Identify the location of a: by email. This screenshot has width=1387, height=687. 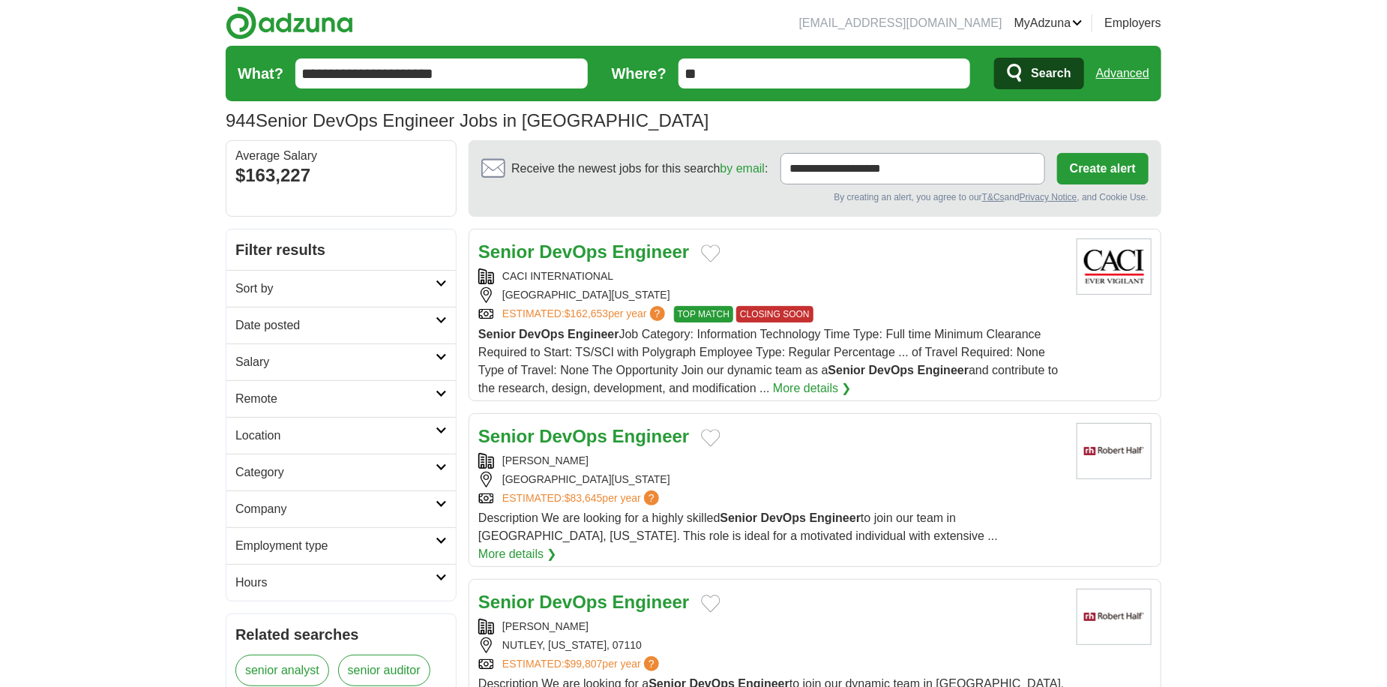
(743, 168).